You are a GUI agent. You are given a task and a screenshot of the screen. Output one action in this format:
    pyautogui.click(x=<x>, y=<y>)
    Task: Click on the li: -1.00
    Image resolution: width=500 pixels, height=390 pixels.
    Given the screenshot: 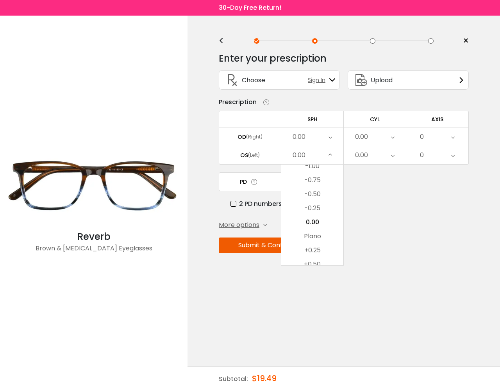 What is the action you would take?
    pyautogui.click(x=312, y=166)
    